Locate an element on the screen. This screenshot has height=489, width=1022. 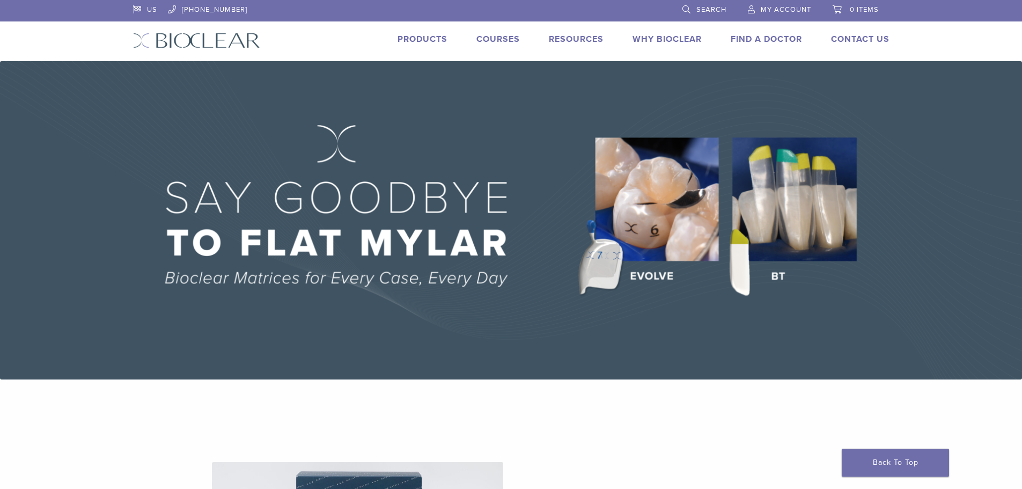
a: Find A Doctor is located at coordinates (766, 39).